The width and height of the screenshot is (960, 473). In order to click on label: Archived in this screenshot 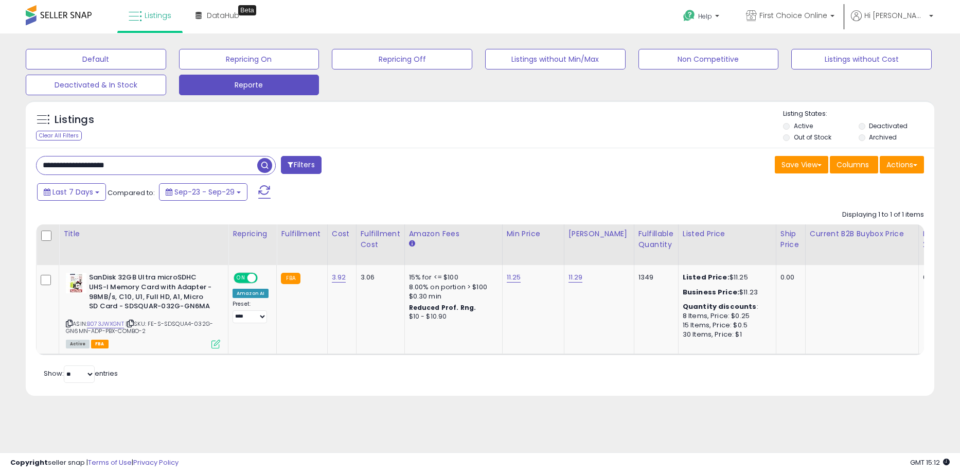, I will do `click(882, 137)`.